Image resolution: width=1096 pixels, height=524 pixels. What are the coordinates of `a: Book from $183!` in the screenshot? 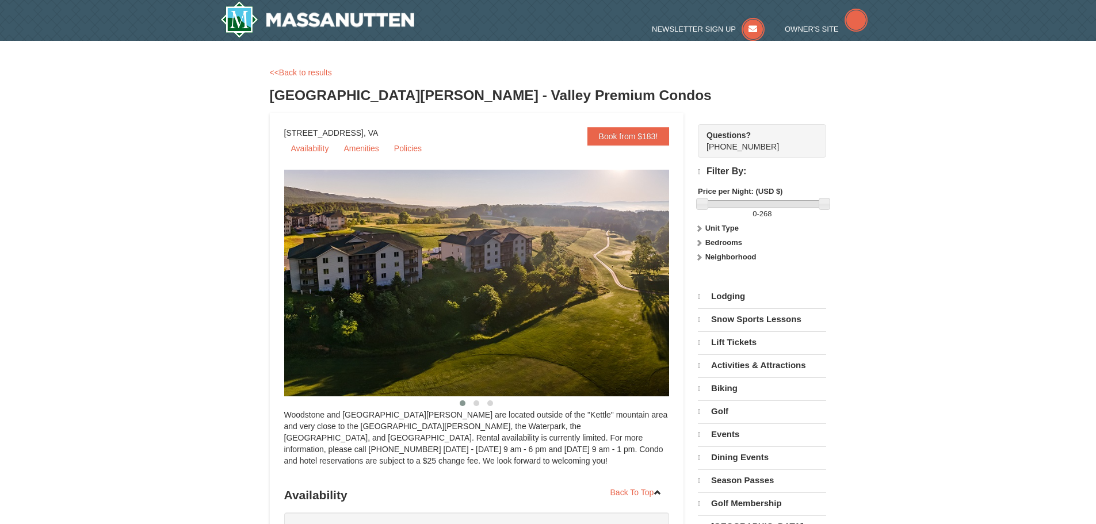 It's located at (628, 136).